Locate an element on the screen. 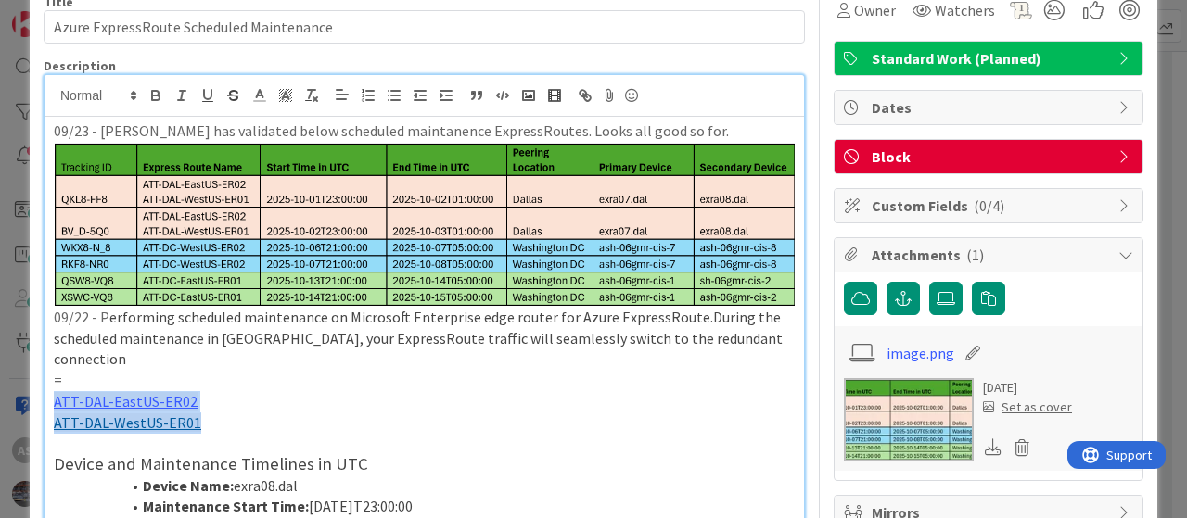 The height and width of the screenshot is (518, 1187). a: ATT-DAL-WestUS-ER01 is located at coordinates (127, 423).